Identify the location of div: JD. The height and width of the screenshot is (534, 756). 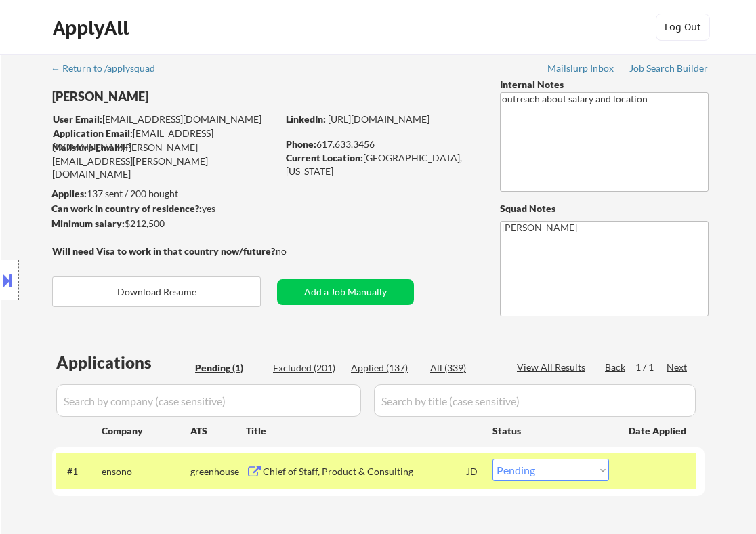
(473, 471).